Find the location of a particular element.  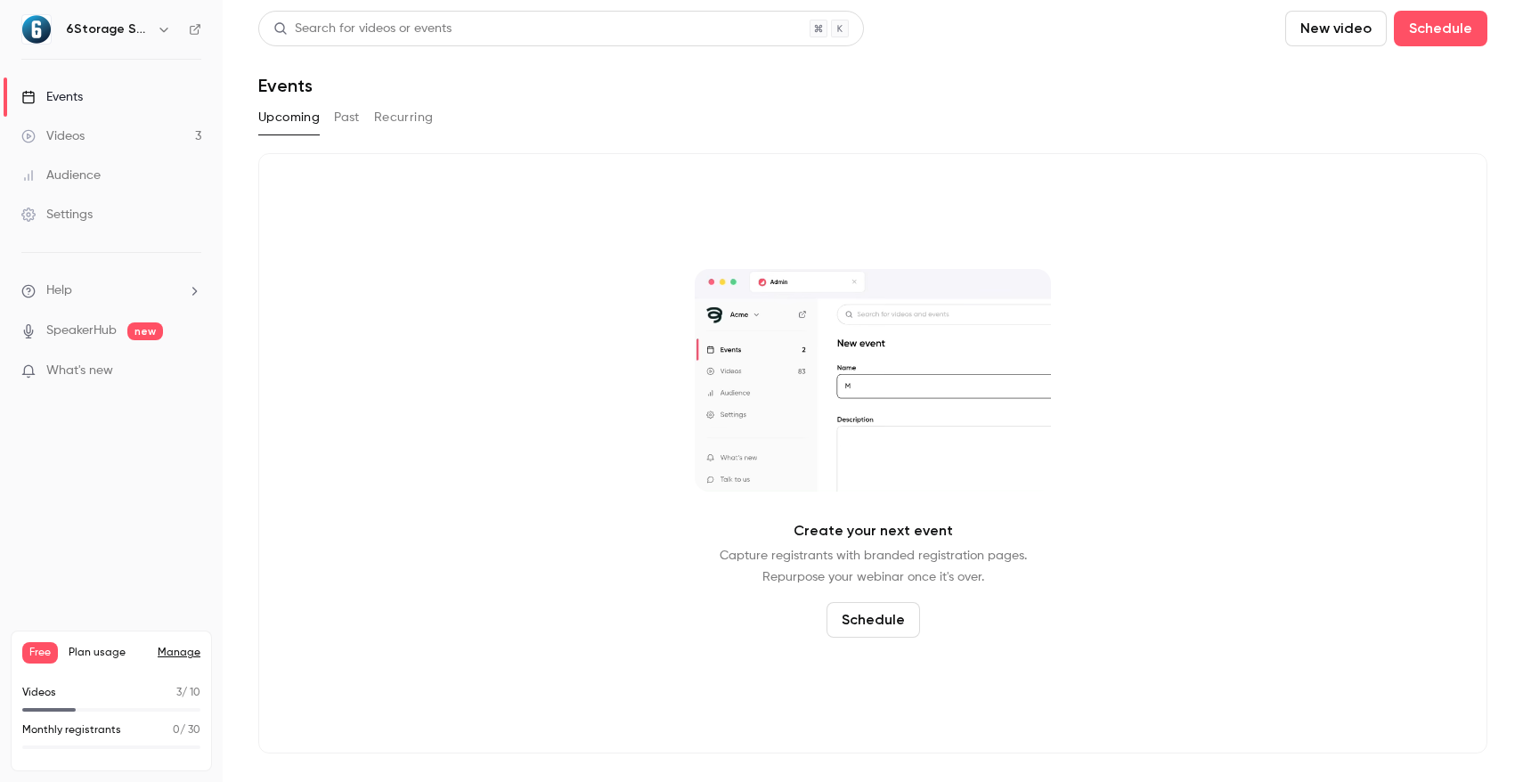

span: Free is located at coordinates (40, 653).